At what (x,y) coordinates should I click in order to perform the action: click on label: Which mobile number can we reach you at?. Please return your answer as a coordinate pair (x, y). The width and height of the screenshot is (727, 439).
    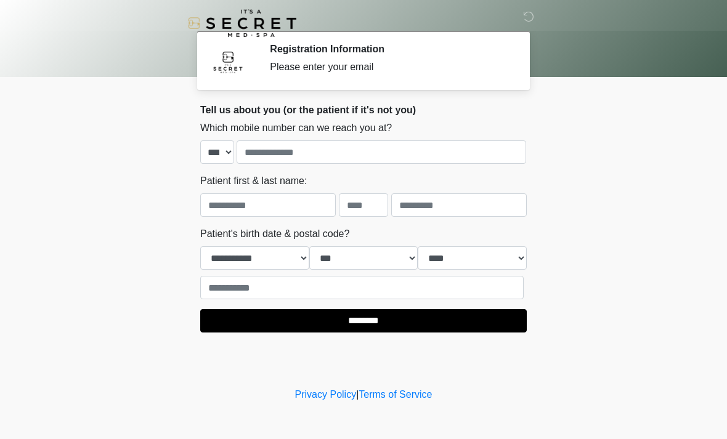
    Looking at the image, I should click on (296, 128).